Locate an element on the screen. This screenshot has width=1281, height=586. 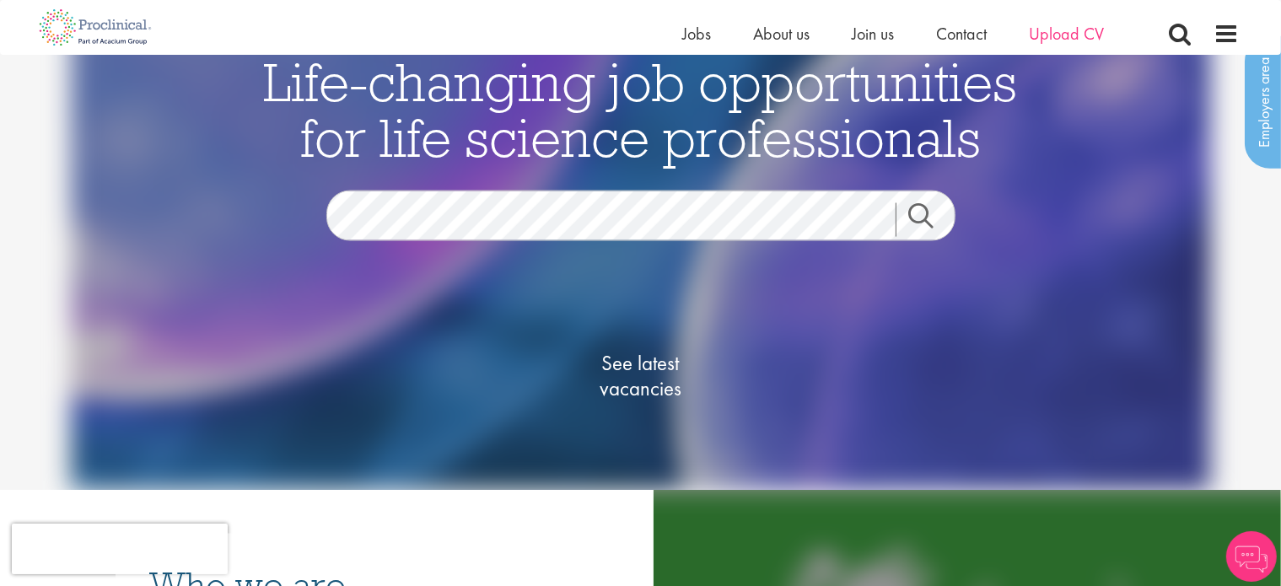
a: Join us is located at coordinates (873, 34).